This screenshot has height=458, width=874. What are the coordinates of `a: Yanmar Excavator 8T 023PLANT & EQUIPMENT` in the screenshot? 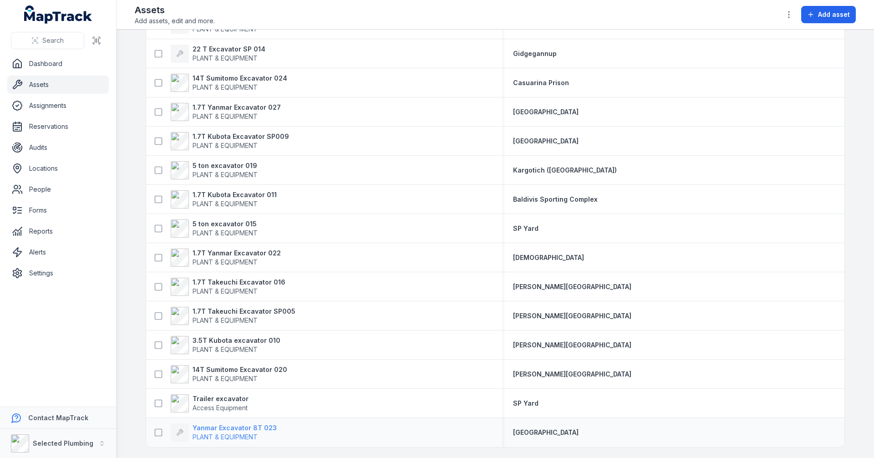 It's located at (223, 432).